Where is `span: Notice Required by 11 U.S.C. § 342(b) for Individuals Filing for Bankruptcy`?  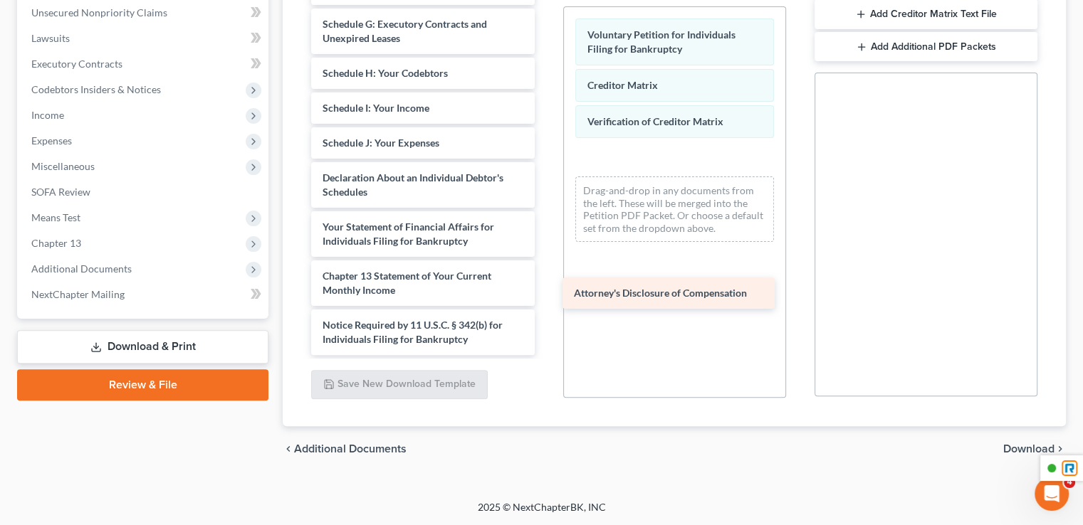
span: Notice Required by 11 U.S.C. § 342(b) for Individuals Filing for Bankruptcy is located at coordinates (412, 332).